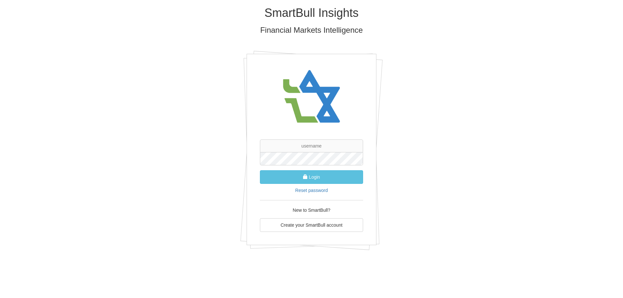  I want to click on span: New to SmartBull?, so click(311, 210).